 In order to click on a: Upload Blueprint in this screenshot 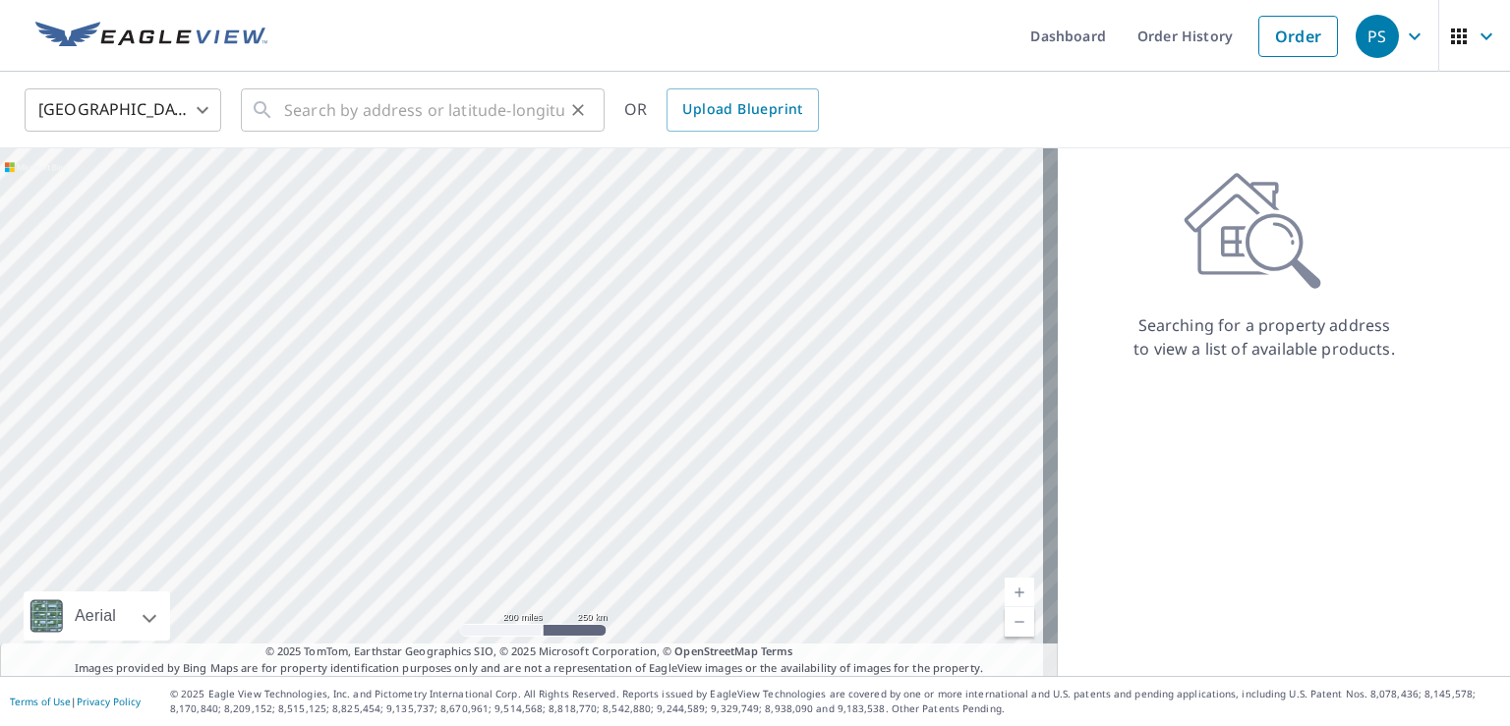, I will do `click(742, 110)`.